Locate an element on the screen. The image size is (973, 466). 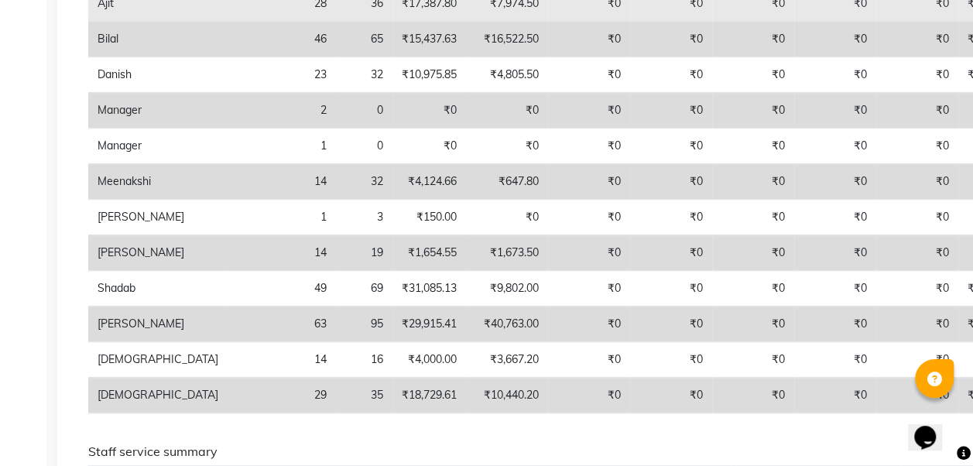
td: 69 is located at coordinates (364, 288).